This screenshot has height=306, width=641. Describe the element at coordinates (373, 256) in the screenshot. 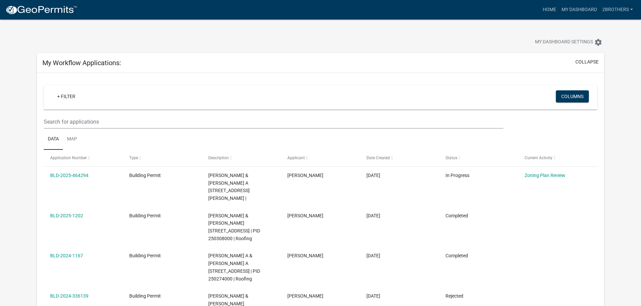

I see `span: 11/26/2024` at that location.